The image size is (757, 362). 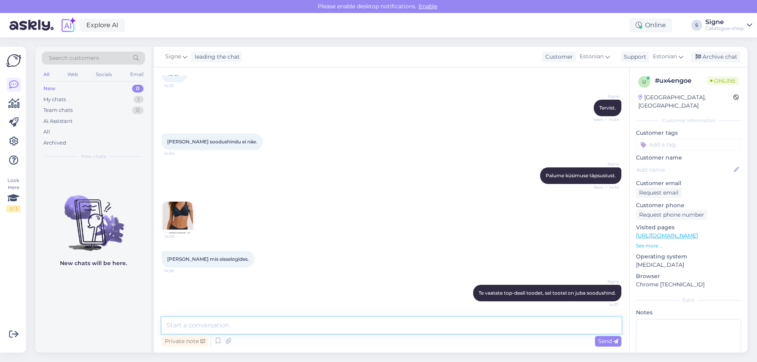 What do you see at coordinates (104, 74) in the screenshot?
I see `div: Socials` at bounding box center [104, 74].